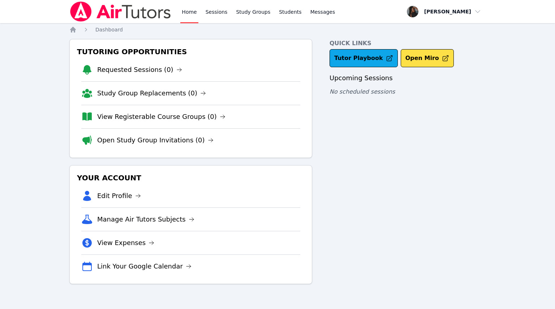 This screenshot has width=555, height=309. What do you see at coordinates (139, 70) in the screenshot?
I see `a: Requested Sessions (0)` at bounding box center [139, 70].